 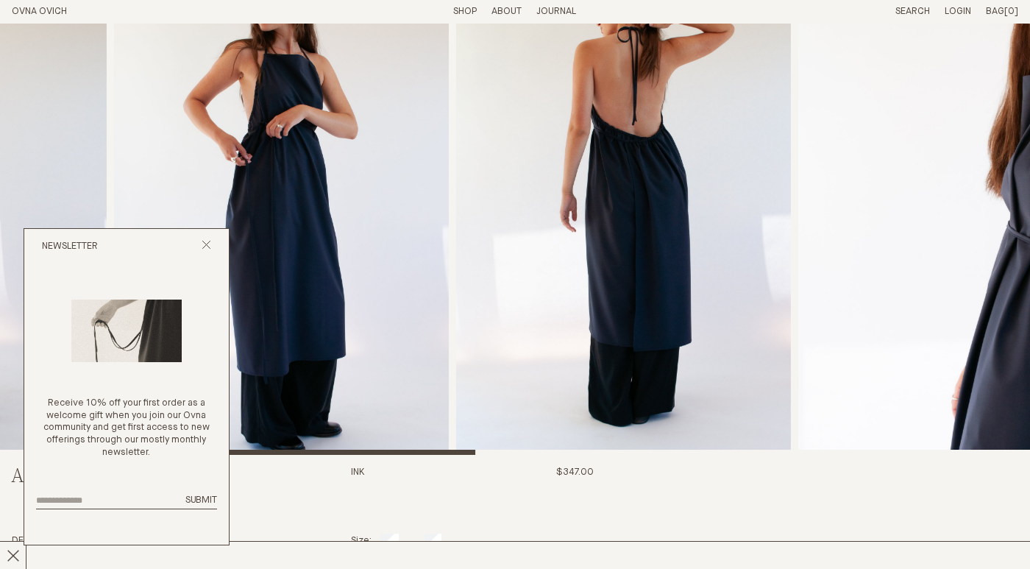 What do you see at coordinates (506, 12) in the screenshot?
I see `p: About` at bounding box center [506, 12].